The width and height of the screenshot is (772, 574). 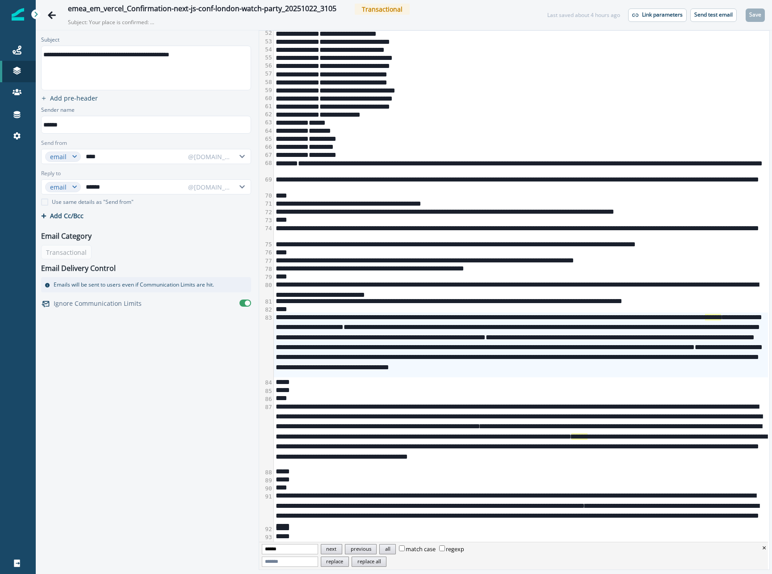 I want to click on img: Inflection, so click(x=18, y=14).